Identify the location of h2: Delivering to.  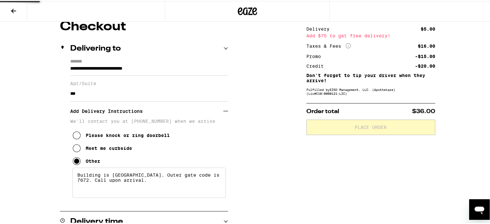
(95, 48).